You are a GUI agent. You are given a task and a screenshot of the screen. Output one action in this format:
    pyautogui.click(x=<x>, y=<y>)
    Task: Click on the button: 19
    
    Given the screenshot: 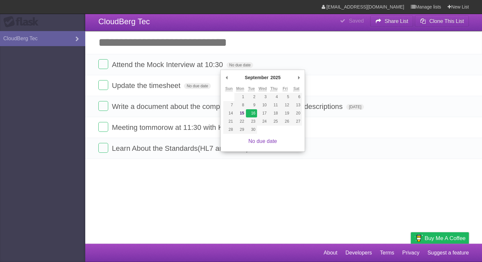 What is the action you would take?
    pyautogui.click(x=285, y=113)
    